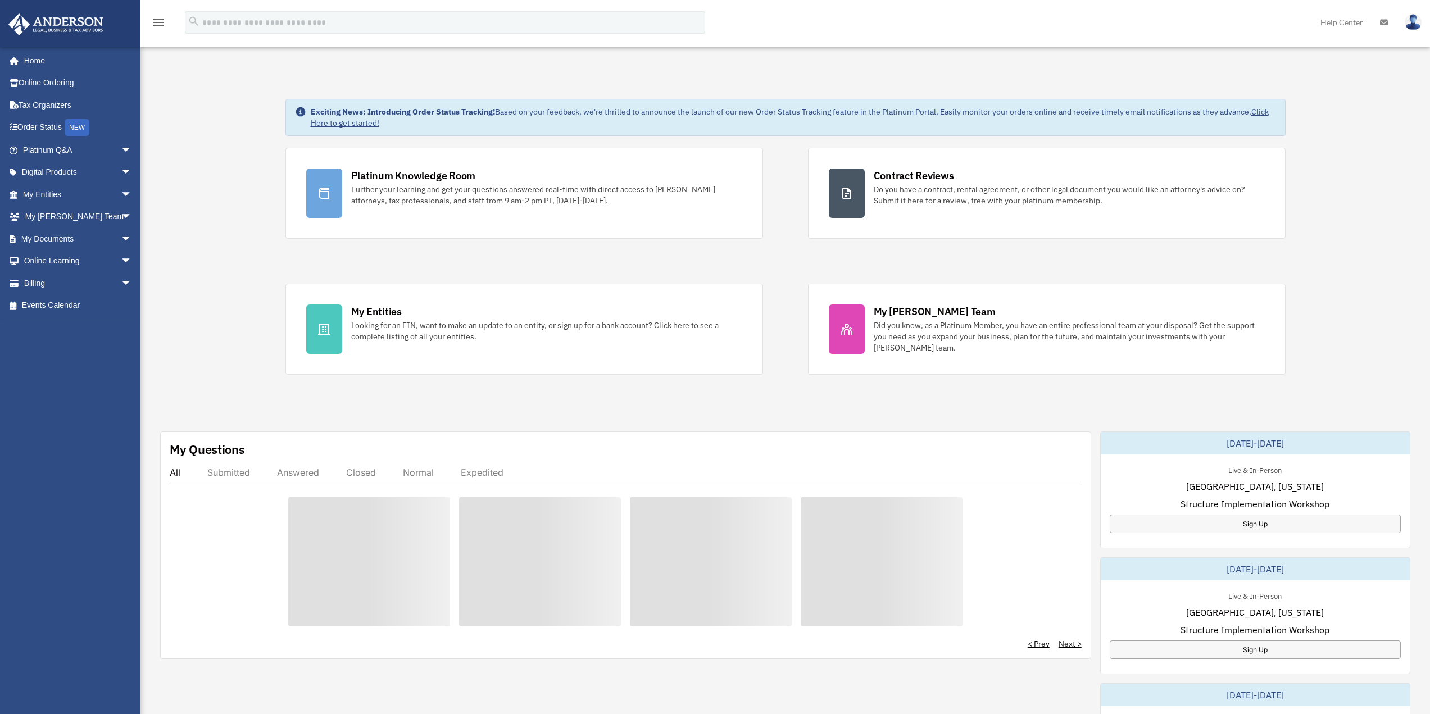 This screenshot has height=714, width=1430. Describe the element at coordinates (158, 24) in the screenshot. I see `a: menu` at that location.